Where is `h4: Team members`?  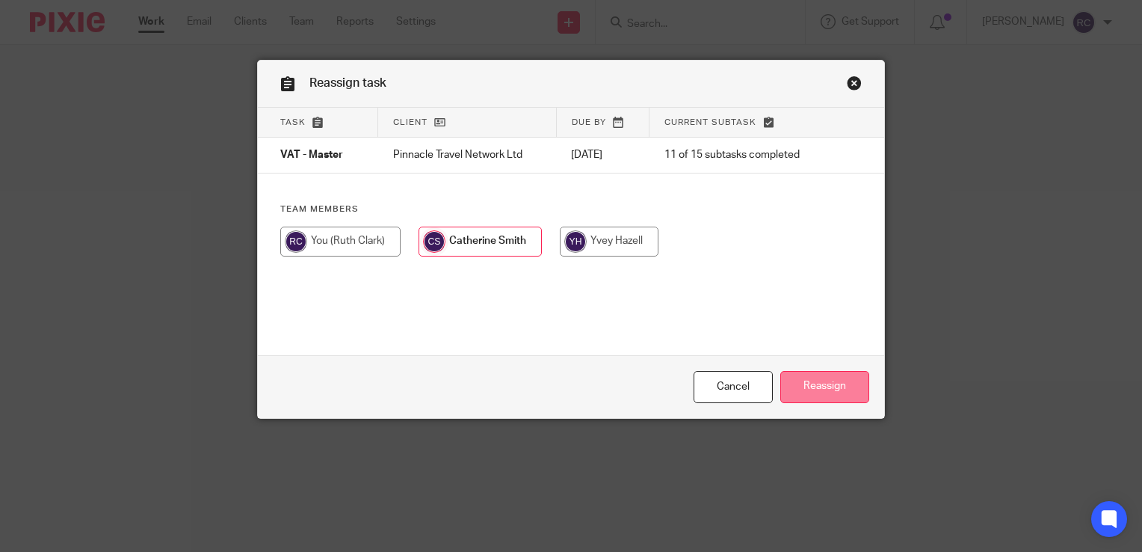 h4: Team members is located at coordinates (571, 209).